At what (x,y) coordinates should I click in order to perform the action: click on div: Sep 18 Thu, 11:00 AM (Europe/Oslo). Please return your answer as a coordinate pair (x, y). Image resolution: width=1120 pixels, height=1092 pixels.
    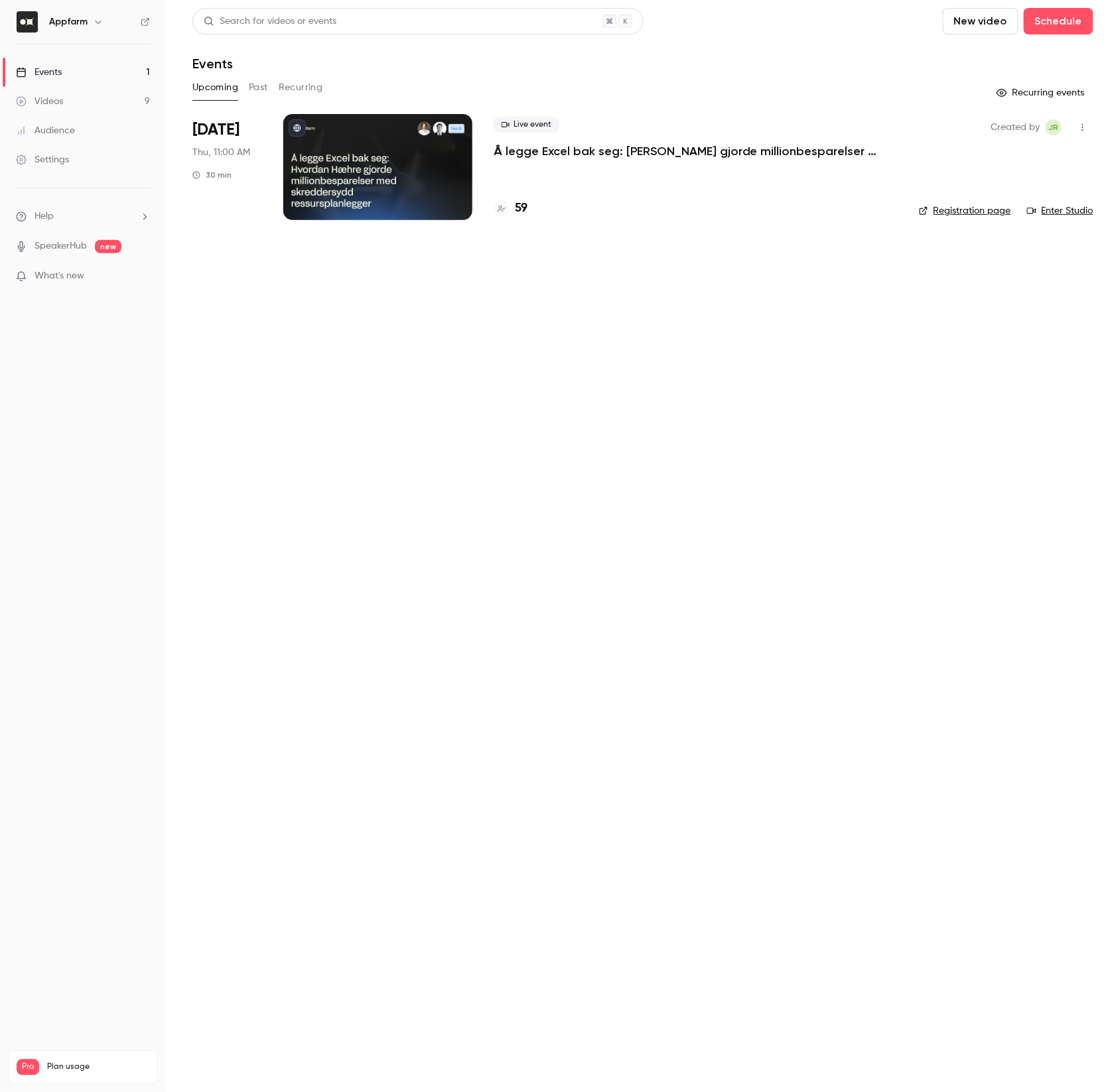
    Looking at the image, I should click on (226, 167).